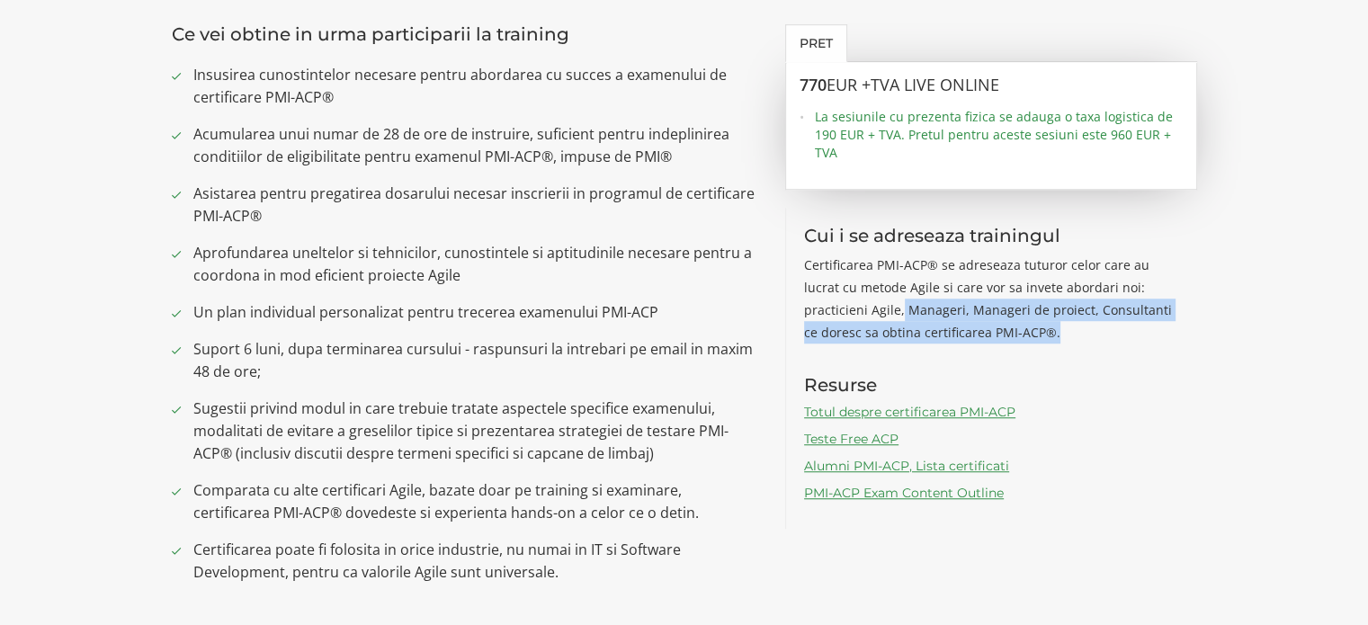 Image resolution: width=1368 pixels, height=625 pixels. I want to click on span: Sugestii privind modul in care trebuie tratate aspectele specifice examenului, modalitati de evit..., so click(476, 431).